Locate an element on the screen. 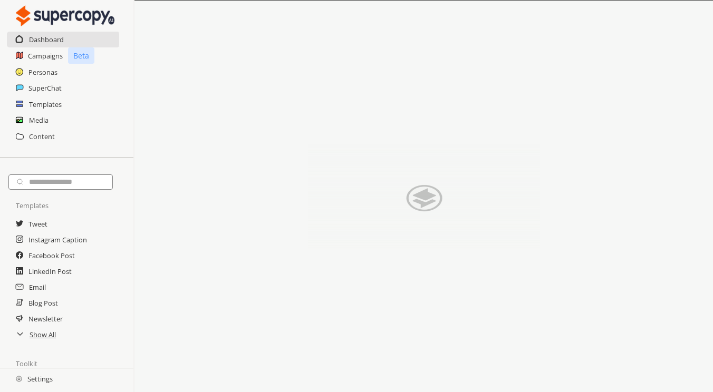 This screenshot has height=392, width=713. h2: LinkedIn Post is located at coordinates (50, 272).